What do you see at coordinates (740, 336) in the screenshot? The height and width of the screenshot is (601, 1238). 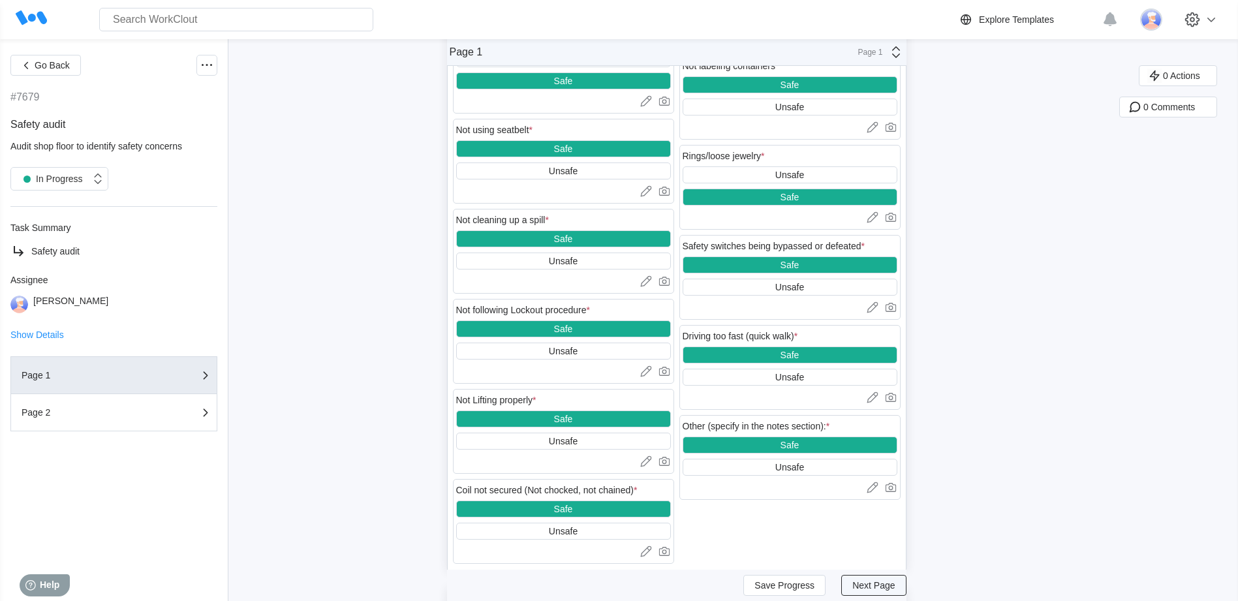 I see `div: Driving too fast (quick walk)` at bounding box center [740, 336].